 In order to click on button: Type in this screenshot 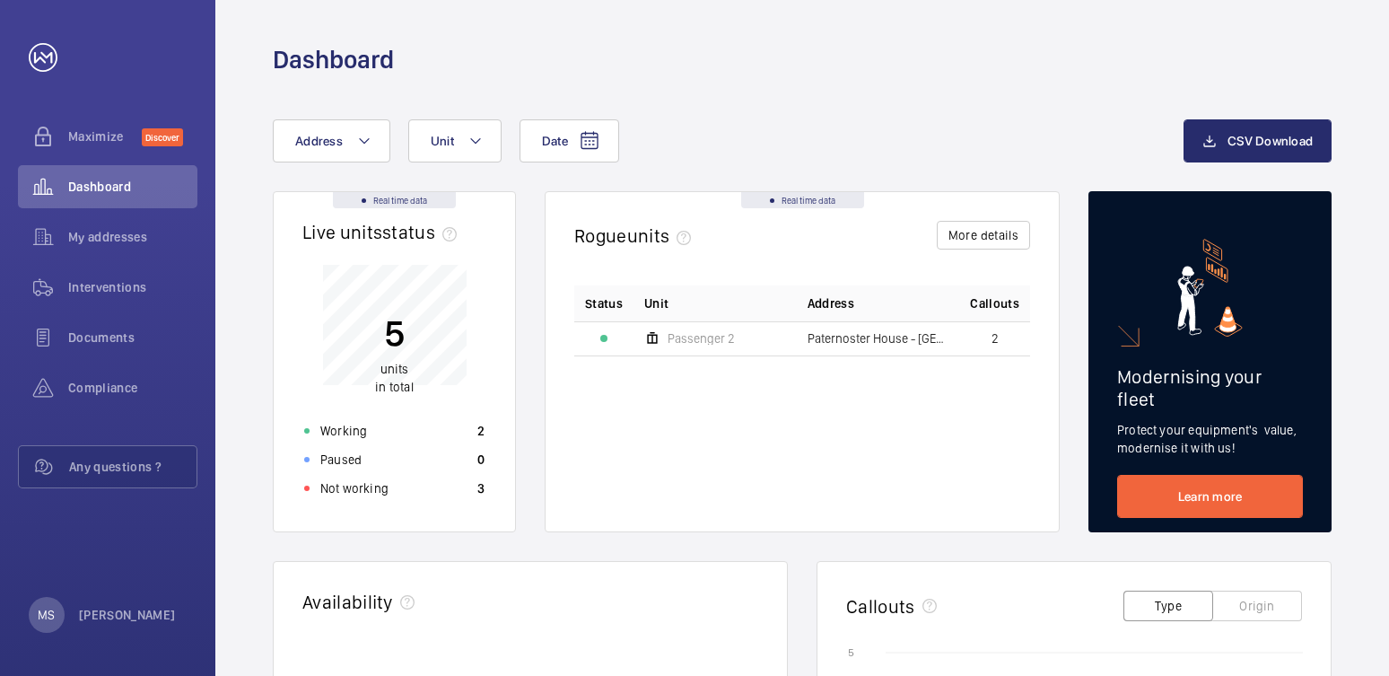, I will do `click(1168, 606)`.